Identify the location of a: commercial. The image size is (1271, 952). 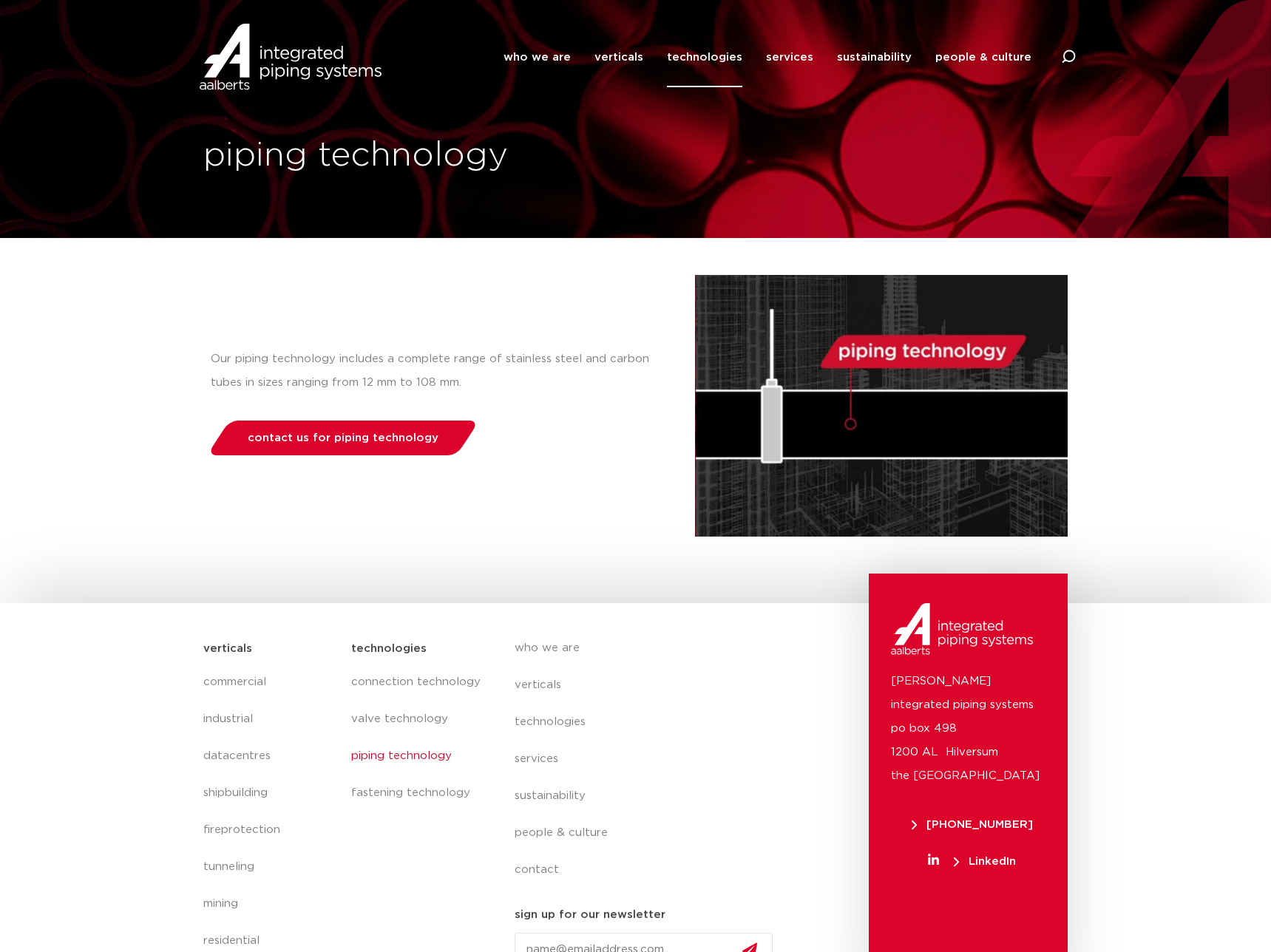
(270, 682).